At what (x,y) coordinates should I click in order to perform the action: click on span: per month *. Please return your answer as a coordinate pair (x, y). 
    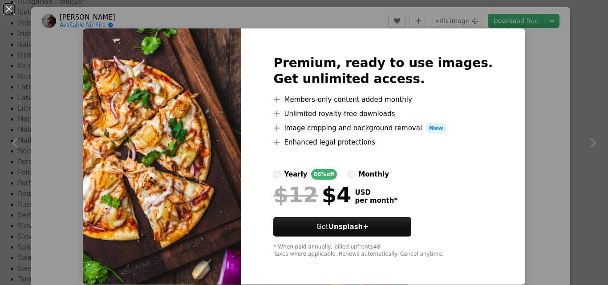
    Looking at the image, I should click on (376, 201).